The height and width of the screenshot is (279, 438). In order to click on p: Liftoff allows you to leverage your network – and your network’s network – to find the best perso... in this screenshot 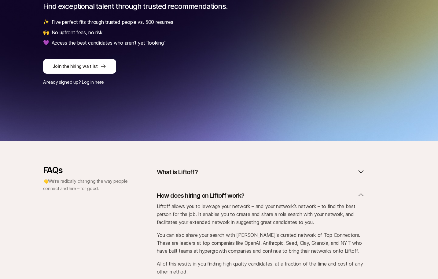, I will do `click(260, 214)`.